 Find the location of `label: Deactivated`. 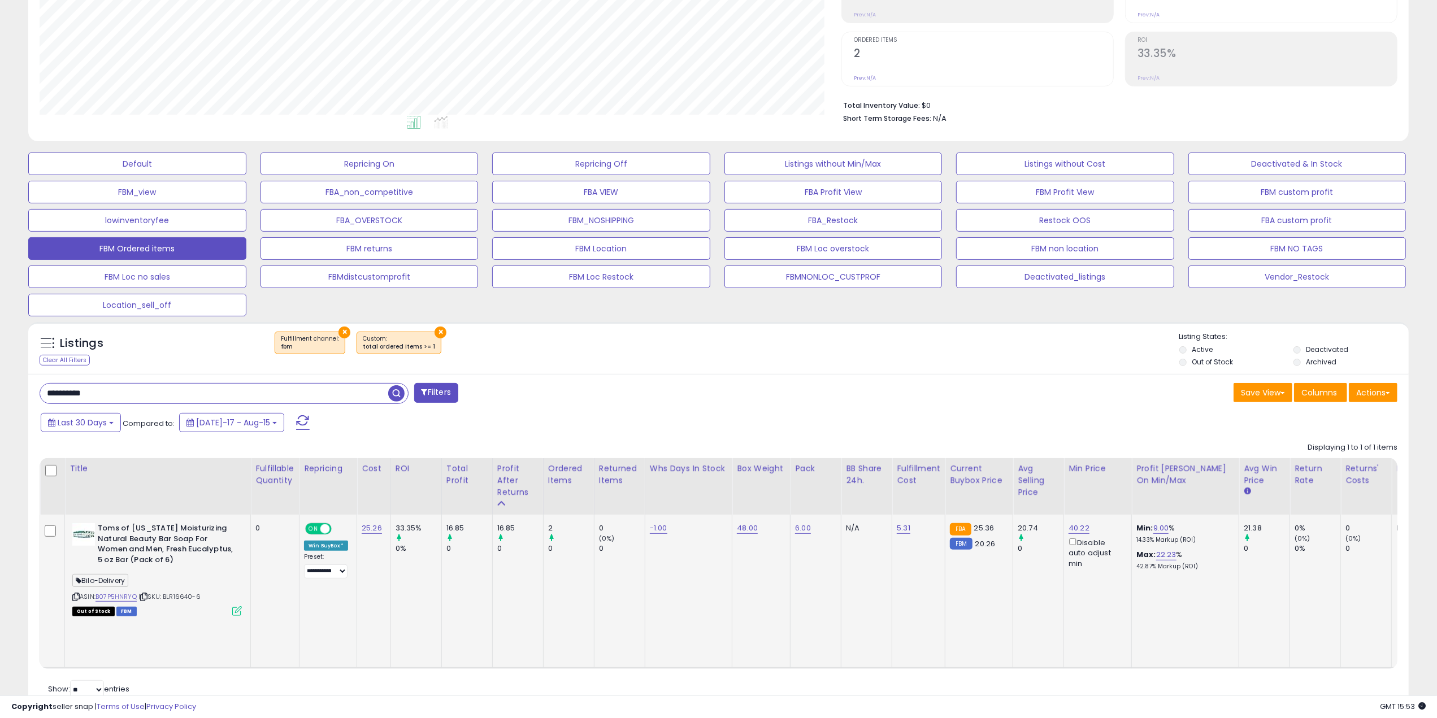

label: Deactivated is located at coordinates (1327, 349).